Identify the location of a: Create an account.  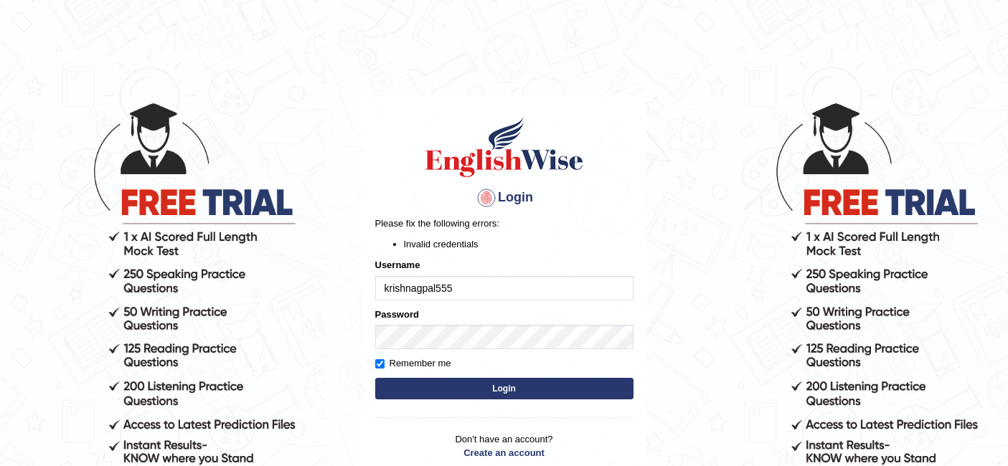
(504, 453).